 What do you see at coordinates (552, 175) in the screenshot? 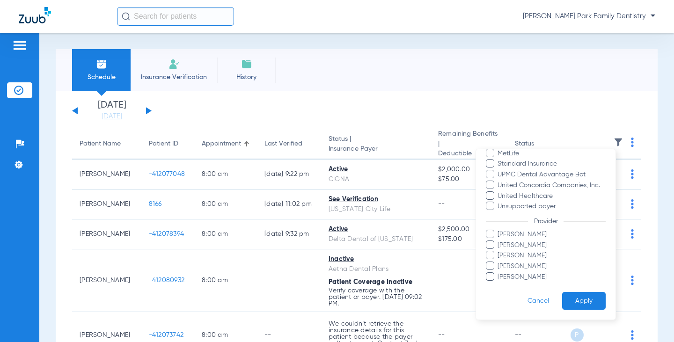
I see `span: UPMC Dental Advantage Bot` at bounding box center [552, 175].